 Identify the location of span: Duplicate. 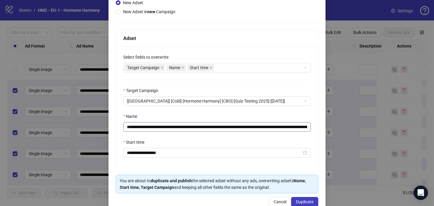
(304, 202).